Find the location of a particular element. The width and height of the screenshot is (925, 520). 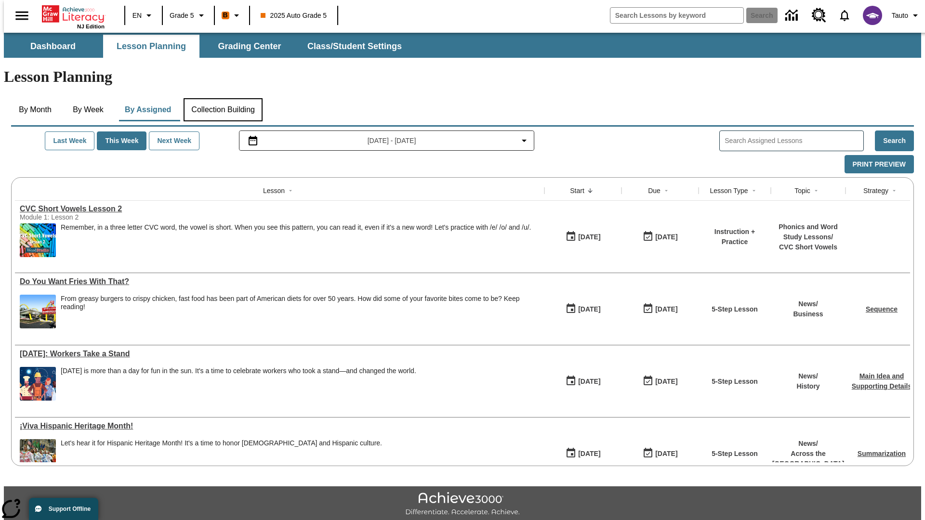

button: By Week is located at coordinates (88, 110).